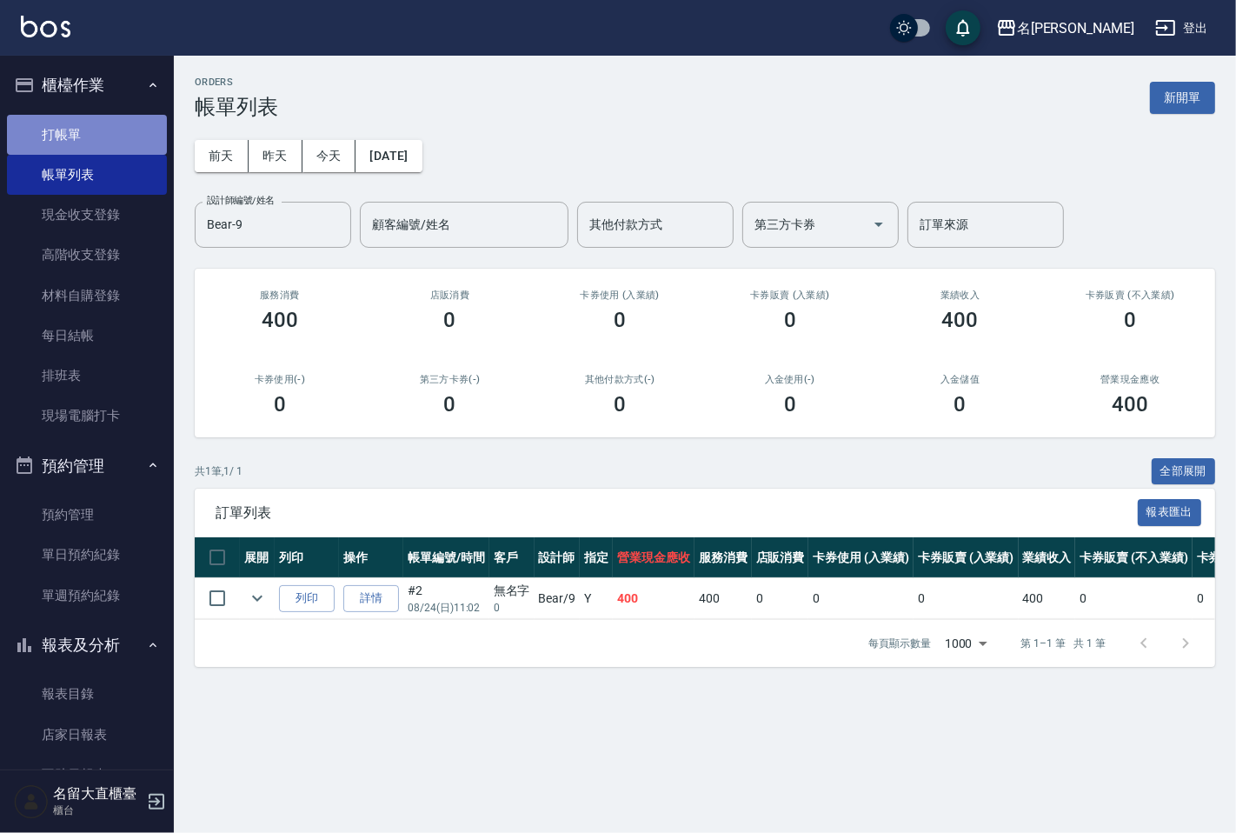 Image resolution: width=1236 pixels, height=833 pixels. What do you see at coordinates (1063, 643) in the screenshot?
I see `p: 第 1–1 筆 共 1 筆` at bounding box center [1063, 643].